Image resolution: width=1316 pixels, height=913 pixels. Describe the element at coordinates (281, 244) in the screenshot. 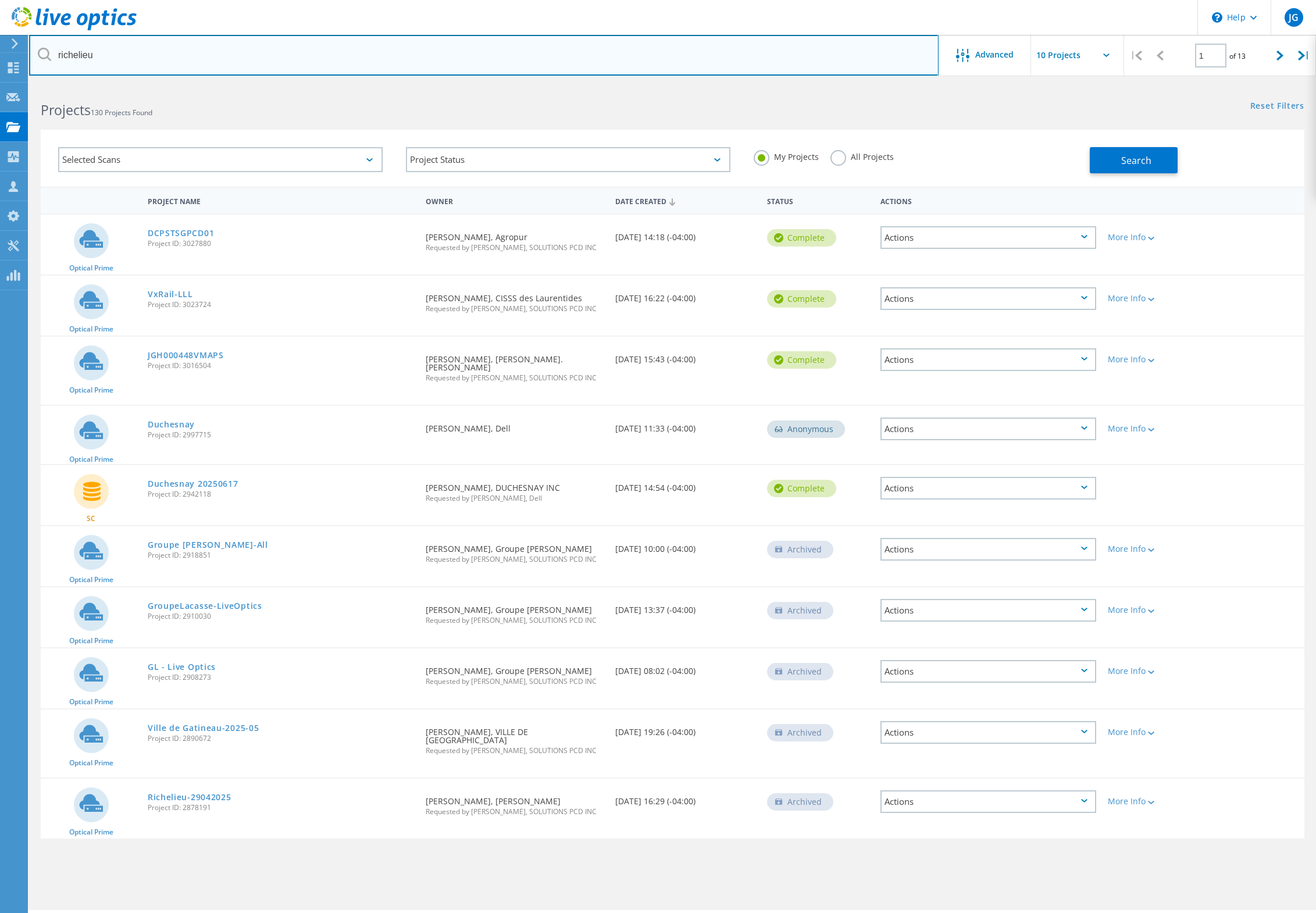

I see `span: Project ID: 3027880` at that location.